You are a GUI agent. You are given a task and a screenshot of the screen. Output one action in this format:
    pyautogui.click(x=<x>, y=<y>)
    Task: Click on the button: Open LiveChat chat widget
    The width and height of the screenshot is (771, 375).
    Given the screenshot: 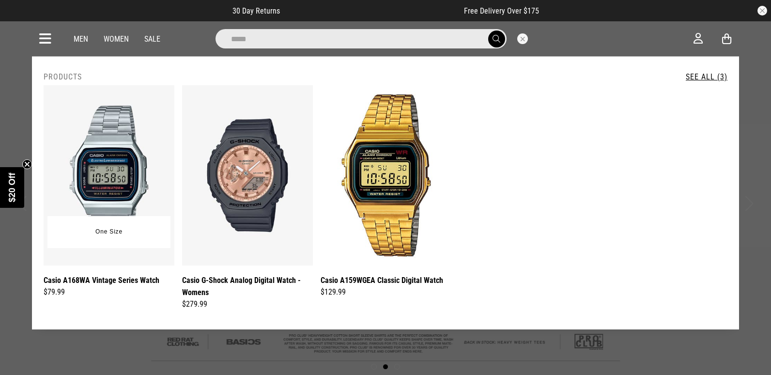 What is the action you would take?
    pyautogui.click(x=22, y=18)
    